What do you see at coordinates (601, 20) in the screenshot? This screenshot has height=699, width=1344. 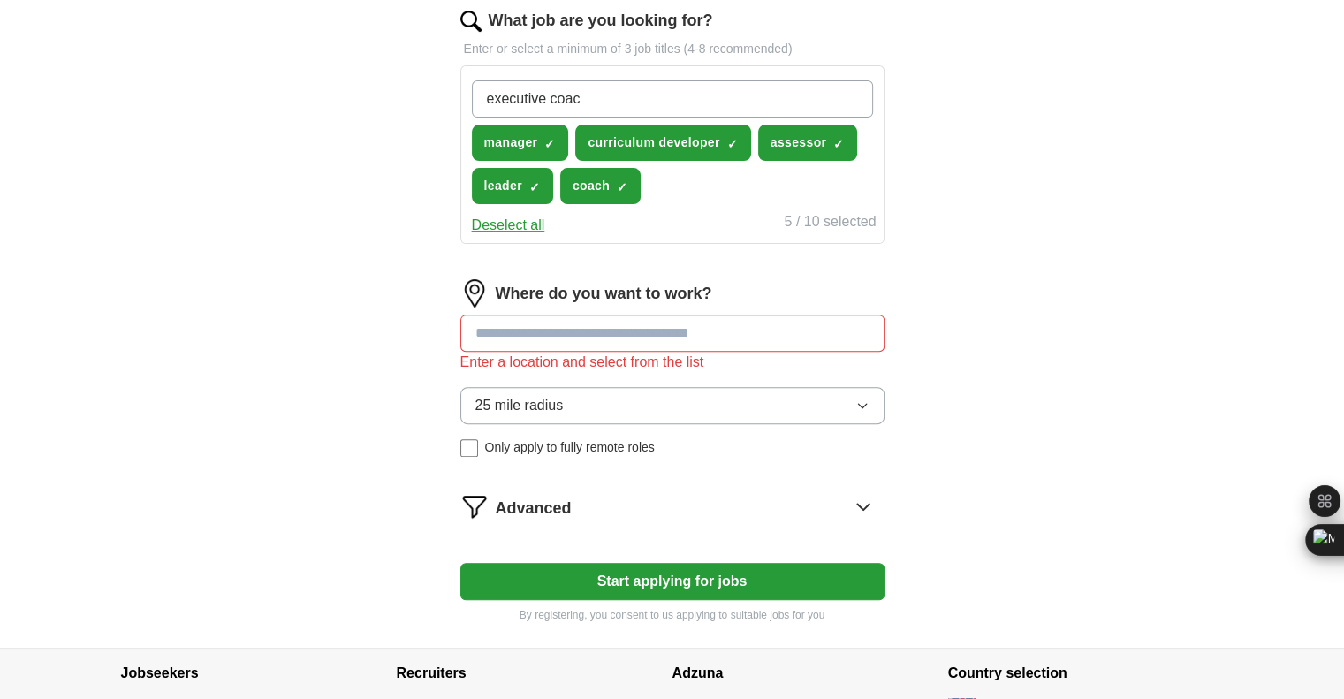 I see `label: What job are you looking for?` at bounding box center [601, 20].